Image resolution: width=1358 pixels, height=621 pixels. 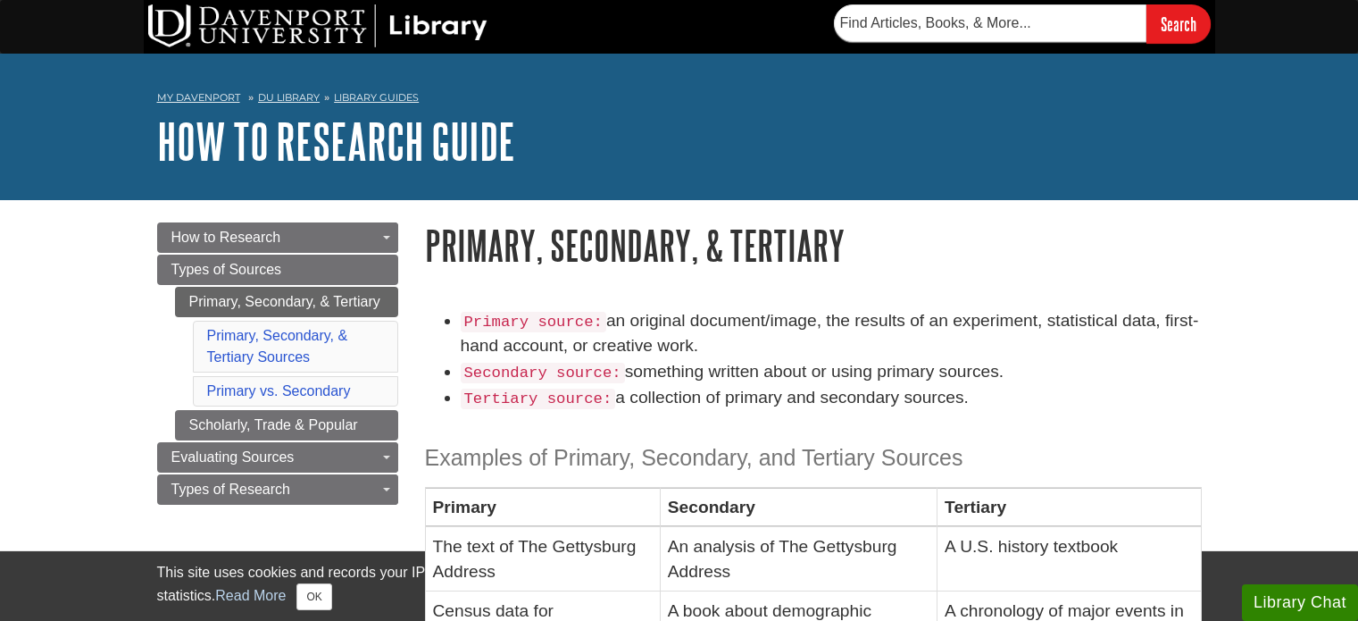 I want to click on a: DU Library, so click(x=288, y=97).